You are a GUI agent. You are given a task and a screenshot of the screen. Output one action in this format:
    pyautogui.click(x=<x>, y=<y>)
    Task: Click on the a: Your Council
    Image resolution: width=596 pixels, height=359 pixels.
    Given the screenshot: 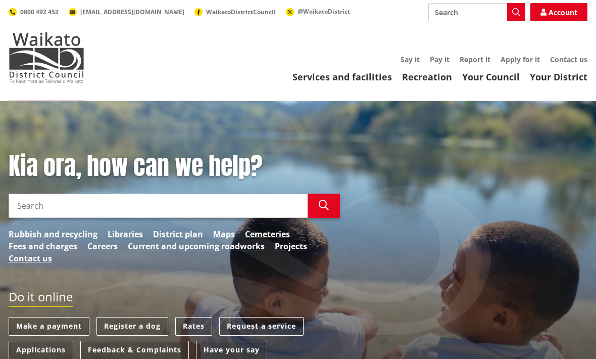 What is the action you would take?
    pyautogui.click(x=491, y=77)
    